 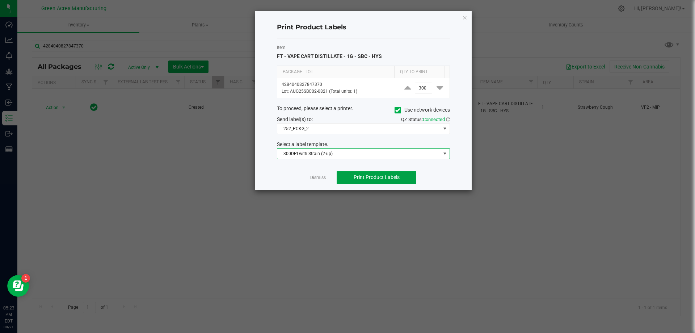 What do you see at coordinates (363, 47) in the screenshot?
I see `label: Item` at bounding box center [363, 47].